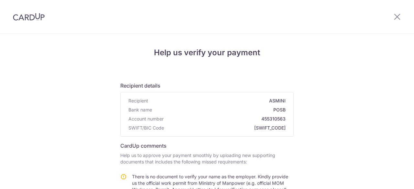  Describe the element at coordinates (138, 101) in the screenshot. I see `span: Recipient` at that location.